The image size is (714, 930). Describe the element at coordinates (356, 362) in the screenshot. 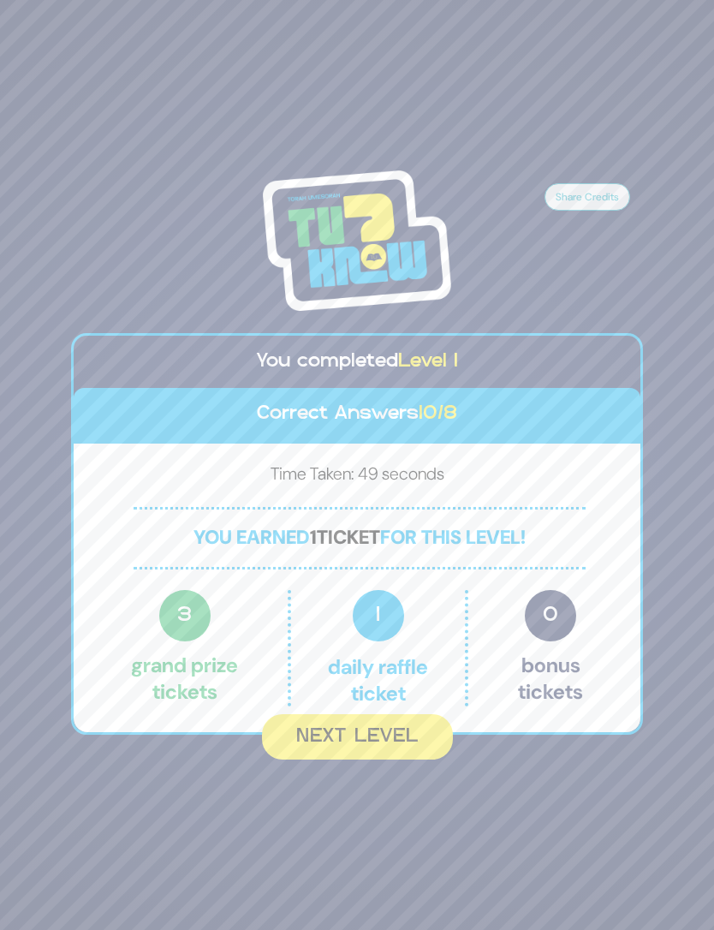

I see `p: You completed` at that location.